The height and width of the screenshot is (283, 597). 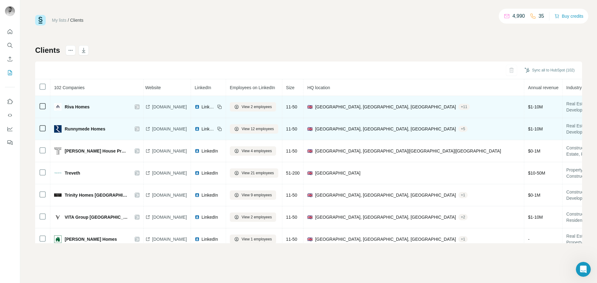 What do you see at coordinates (32, 206) in the screenshot?
I see `button: Upload attachment` at bounding box center [32, 206].